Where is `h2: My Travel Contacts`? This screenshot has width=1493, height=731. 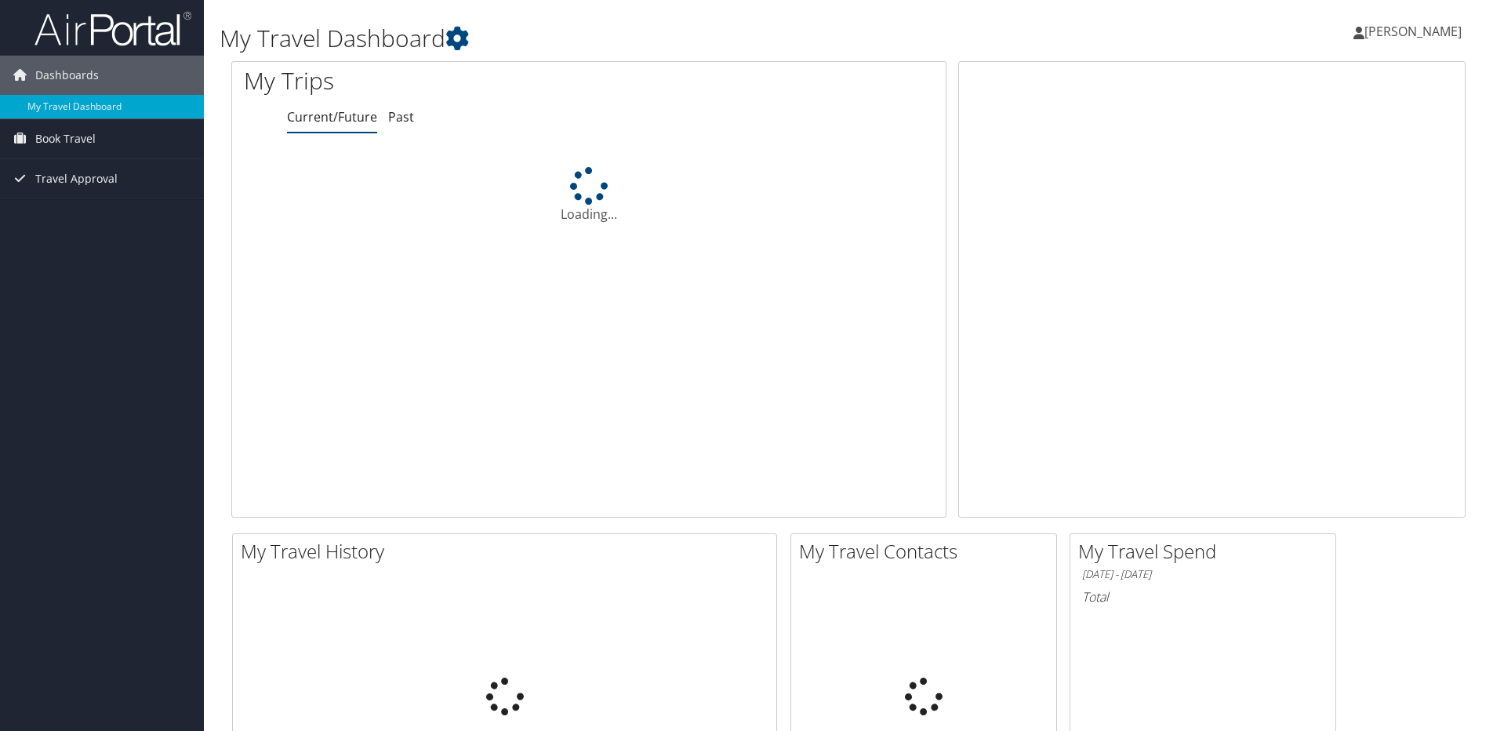
h2: My Travel Contacts is located at coordinates (928, 551).